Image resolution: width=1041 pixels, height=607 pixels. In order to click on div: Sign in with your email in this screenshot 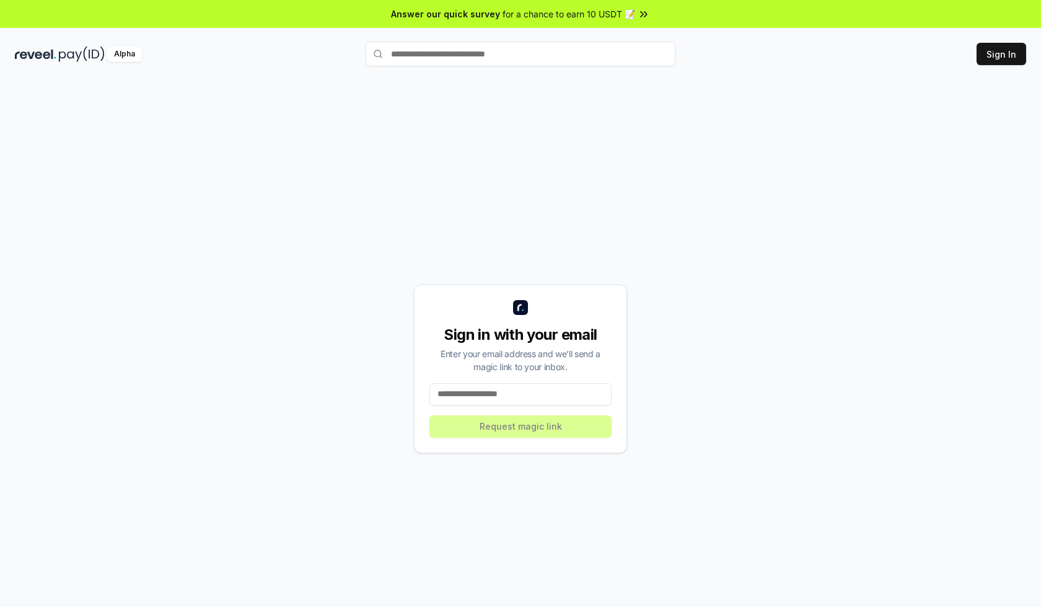, I will do `click(521, 335)`.